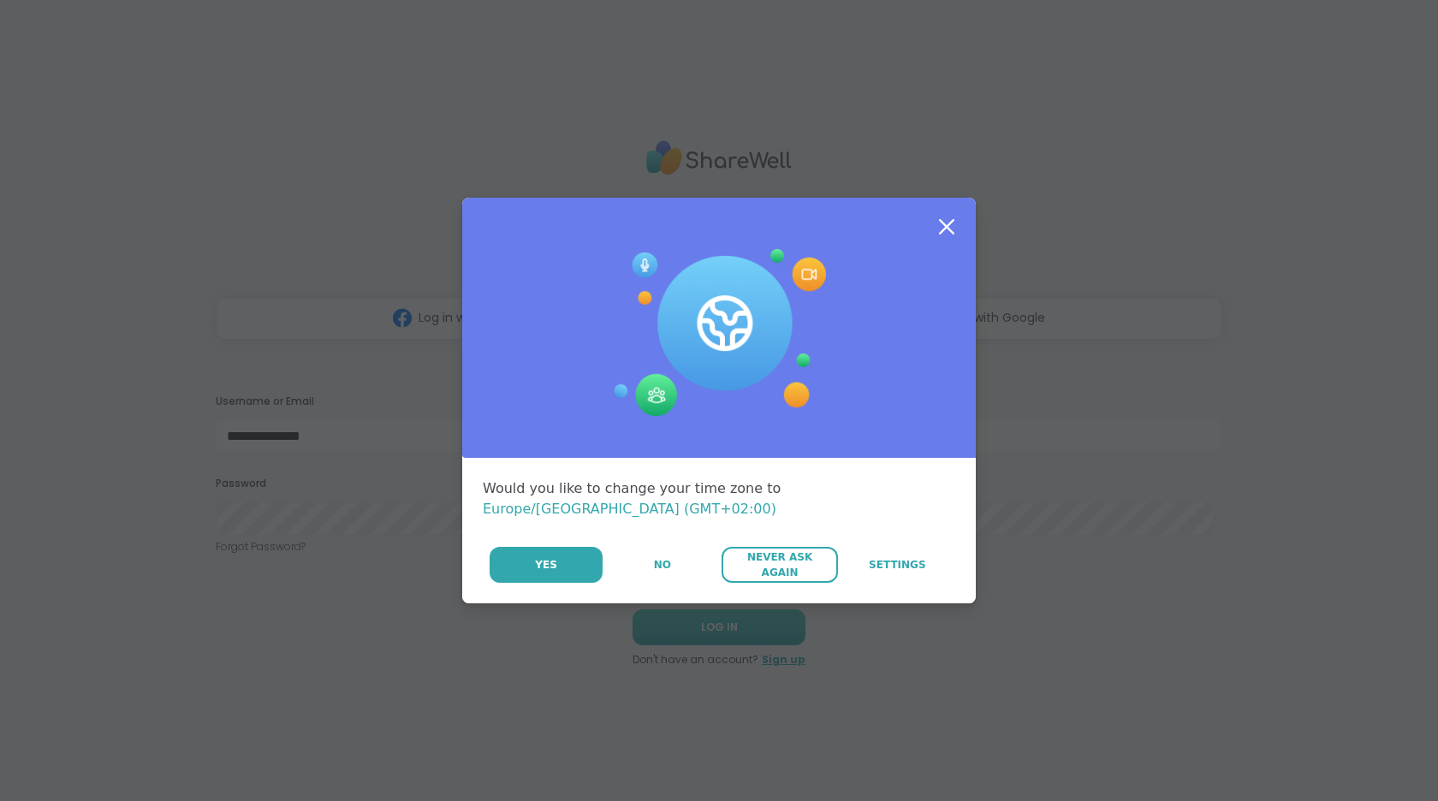  I want to click on button: Never Ask Again, so click(779, 565).